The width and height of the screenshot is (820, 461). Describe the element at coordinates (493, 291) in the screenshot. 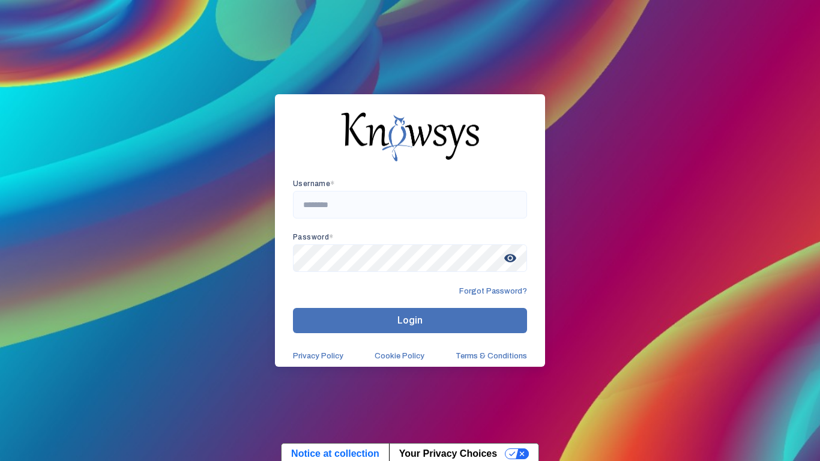

I see `span: Forgot Password?` at that location.